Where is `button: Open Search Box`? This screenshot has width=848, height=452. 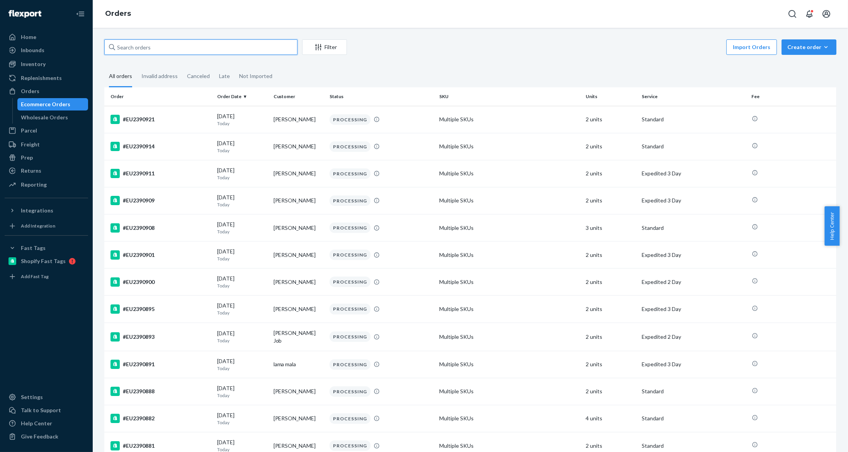
button: Open Search Box is located at coordinates (792, 14).